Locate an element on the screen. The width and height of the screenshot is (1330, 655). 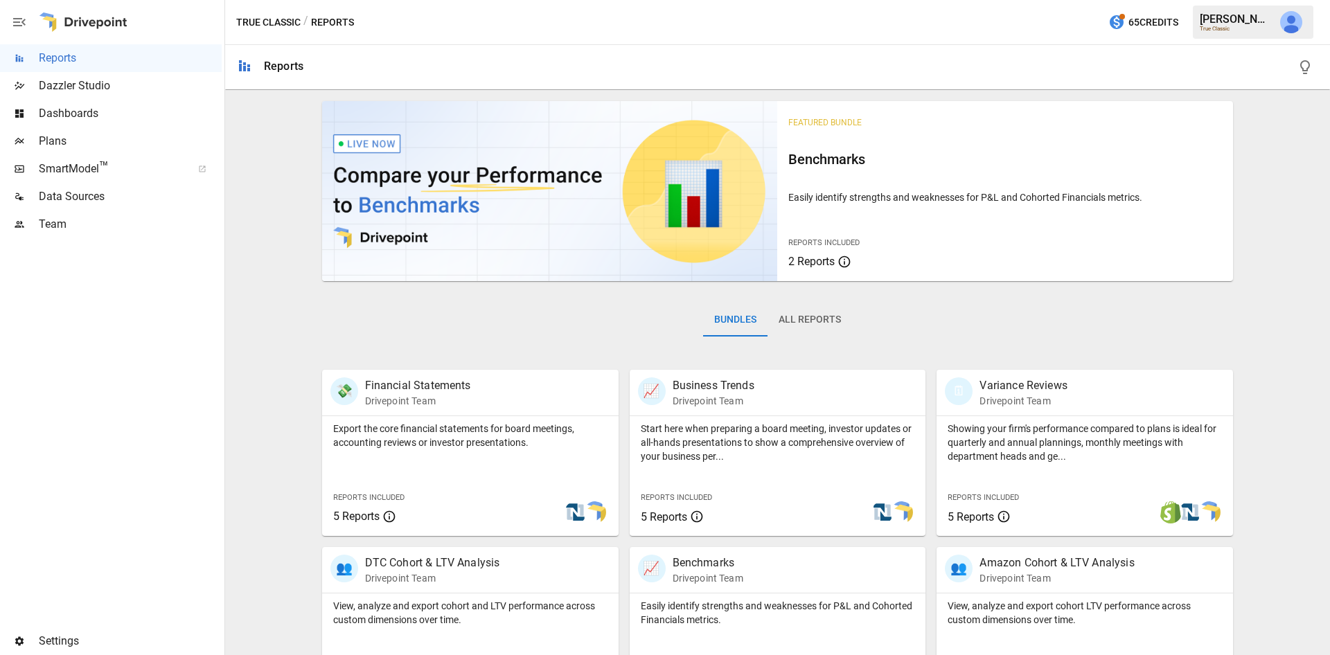
p: Showing your firm's performance compared to plans is ideal for quarterly and annual plannings, mo... is located at coordinates (1085, 443).